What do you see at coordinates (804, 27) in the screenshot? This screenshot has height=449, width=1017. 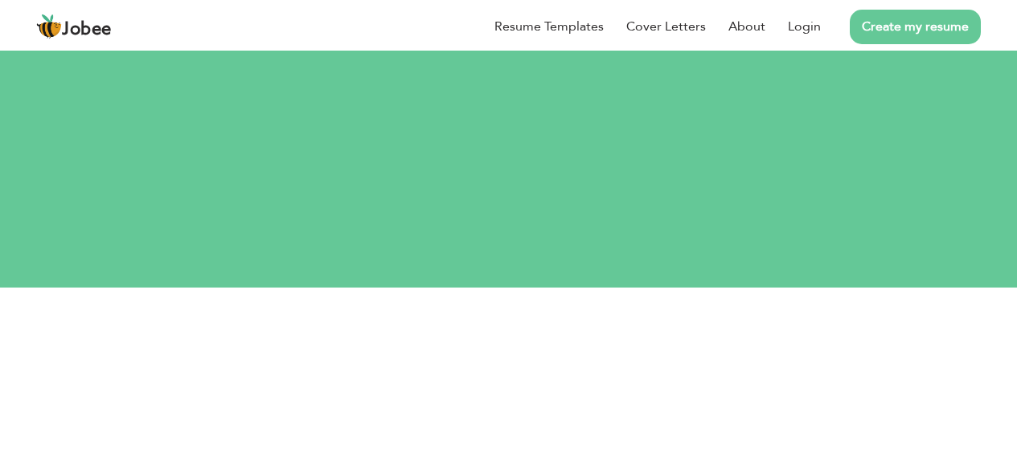 I see `a: Login` at bounding box center [804, 27].